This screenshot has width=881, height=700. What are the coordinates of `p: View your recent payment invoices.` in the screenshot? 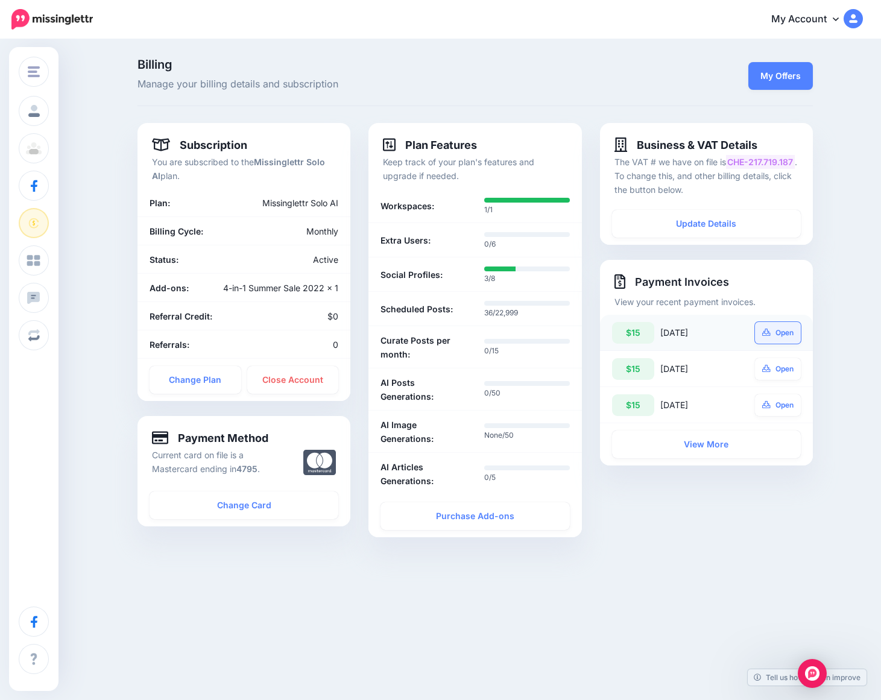 It's located at (706, 302).